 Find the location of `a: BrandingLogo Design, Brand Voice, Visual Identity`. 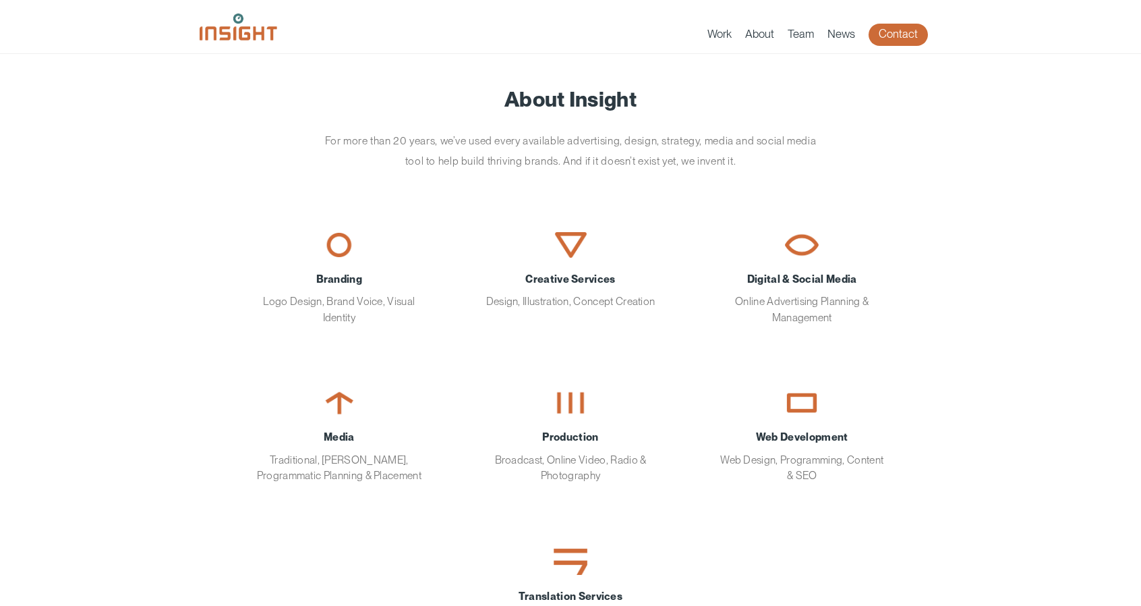

a: BrandingLogo Design, Brand Voice, Visual Identity is located at coordinates (339, 277).